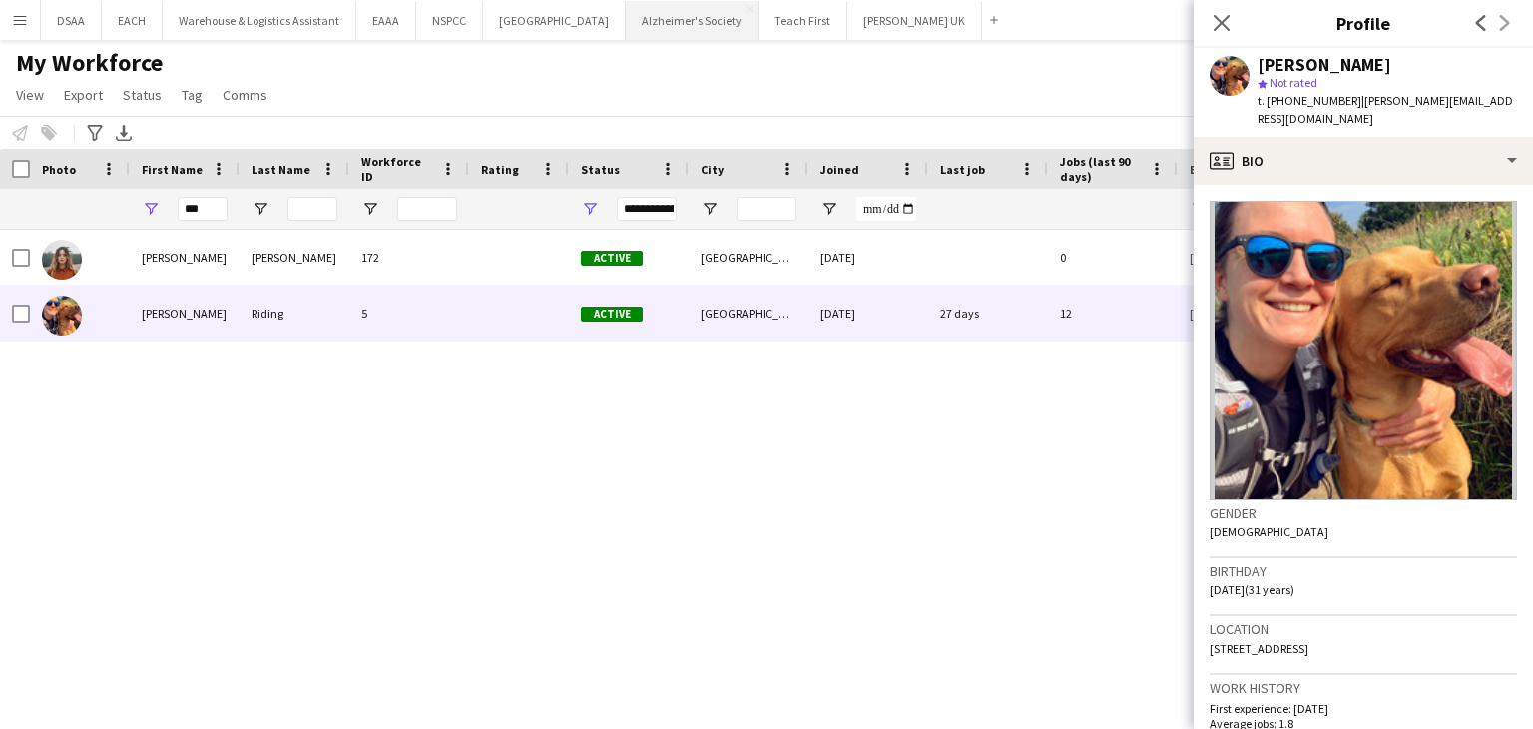 This screenshot has height=729, width=1533. What do you see at coordinates (312, 209) in the screenshot?
I see `input: Last Name Filter Input` at bounding box center [312, 209].